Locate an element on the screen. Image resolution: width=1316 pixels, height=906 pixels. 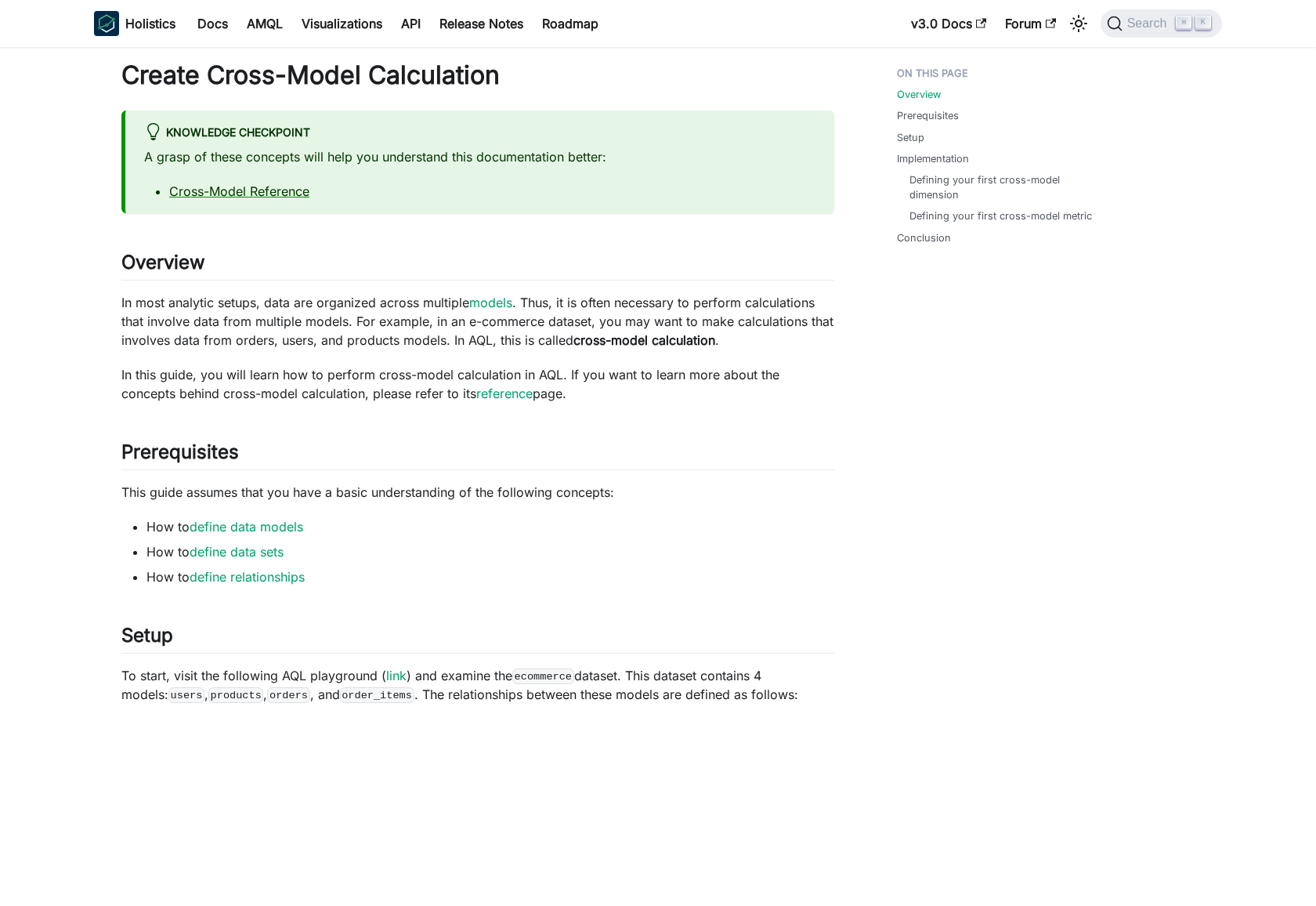
a: HolisticsHolistics is located at coordinates (135, 24).